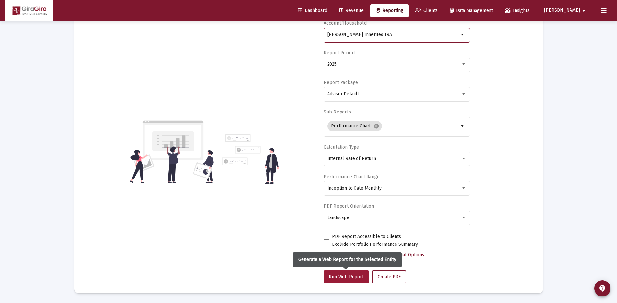  What do you see at coordinates (366, 237) in the screenshot?
I see `span: PDF Report Accessible to Clients` at bounding box center [366, 237].